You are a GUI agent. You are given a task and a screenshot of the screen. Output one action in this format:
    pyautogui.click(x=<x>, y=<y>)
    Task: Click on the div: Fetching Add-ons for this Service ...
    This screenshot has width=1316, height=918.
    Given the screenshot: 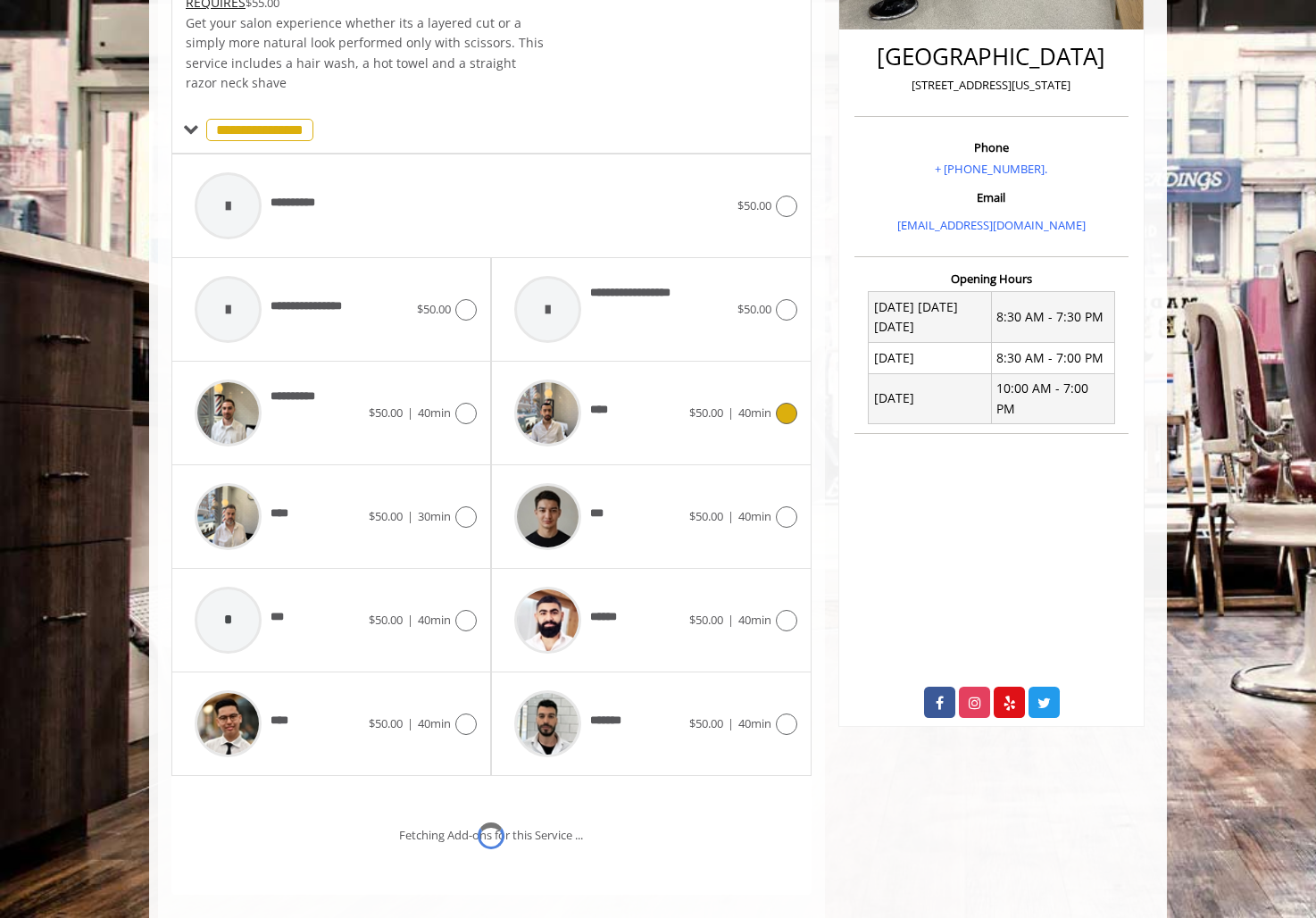 What is the action you would take?
    pyautogui.click(x=491, y=835)
    